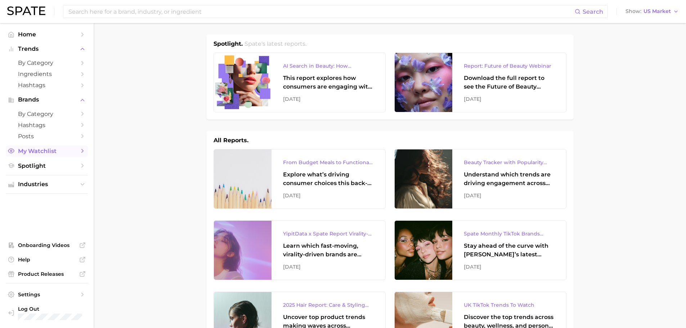 This screenshot has width=686, height=328. What do you see at coordinates (328, 82) in the screenshot?
I see `div: This report explores how consumers are engaging with AI-powered search tools — and what it means ...` at bounding box center [328, 82].